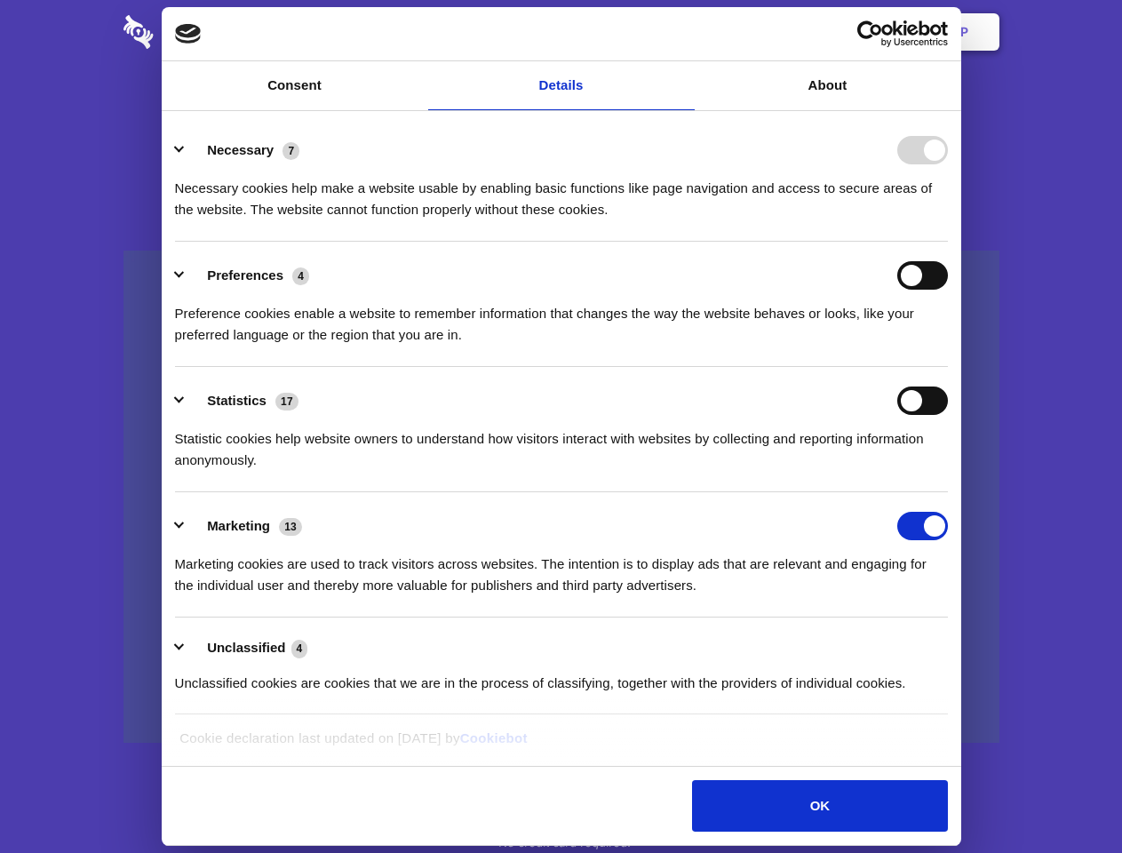  Describe the element at coordinates (236, 400) in the screenshot. I see `label: Statistics` at that location.